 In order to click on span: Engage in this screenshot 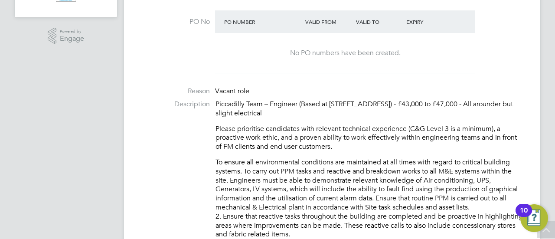, I will do `click(72, 39)`.